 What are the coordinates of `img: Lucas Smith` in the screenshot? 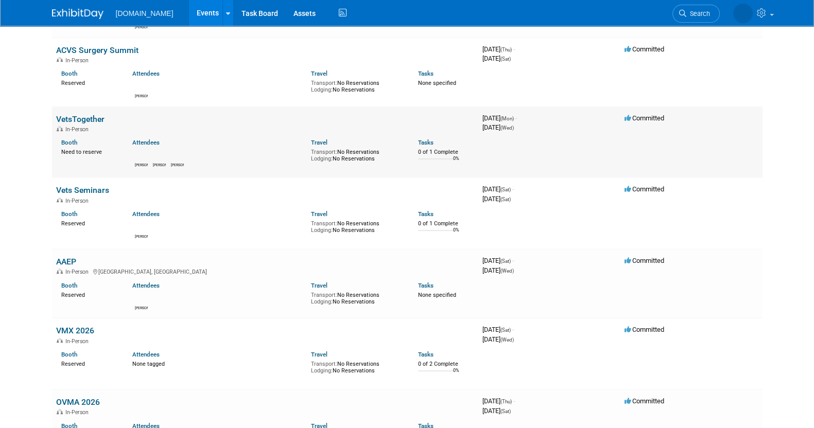 It's located at (142, 86).